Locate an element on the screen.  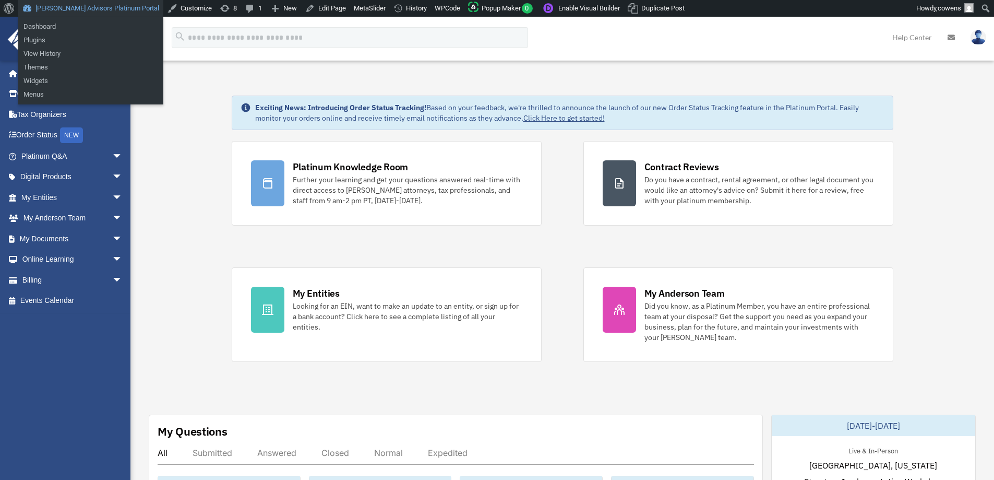
a: Contract Reviews Do you have a contract, rental agreement, or other legal document you would like... is located at coordinates (738, 183).